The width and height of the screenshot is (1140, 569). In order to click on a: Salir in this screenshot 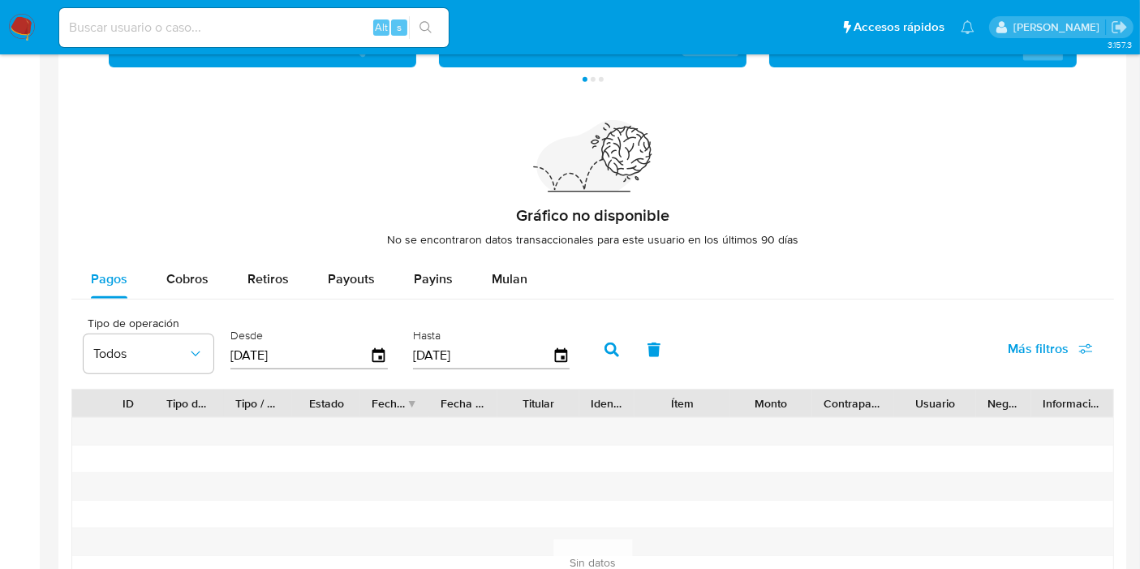, I will do `click(1119, 27)`.